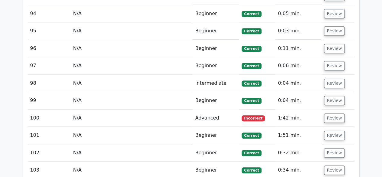 The height and width of the screenshot is (177, 382). Describe the element at coordinates (49, 48) in the screenshot. I see `td: 96` at that location.